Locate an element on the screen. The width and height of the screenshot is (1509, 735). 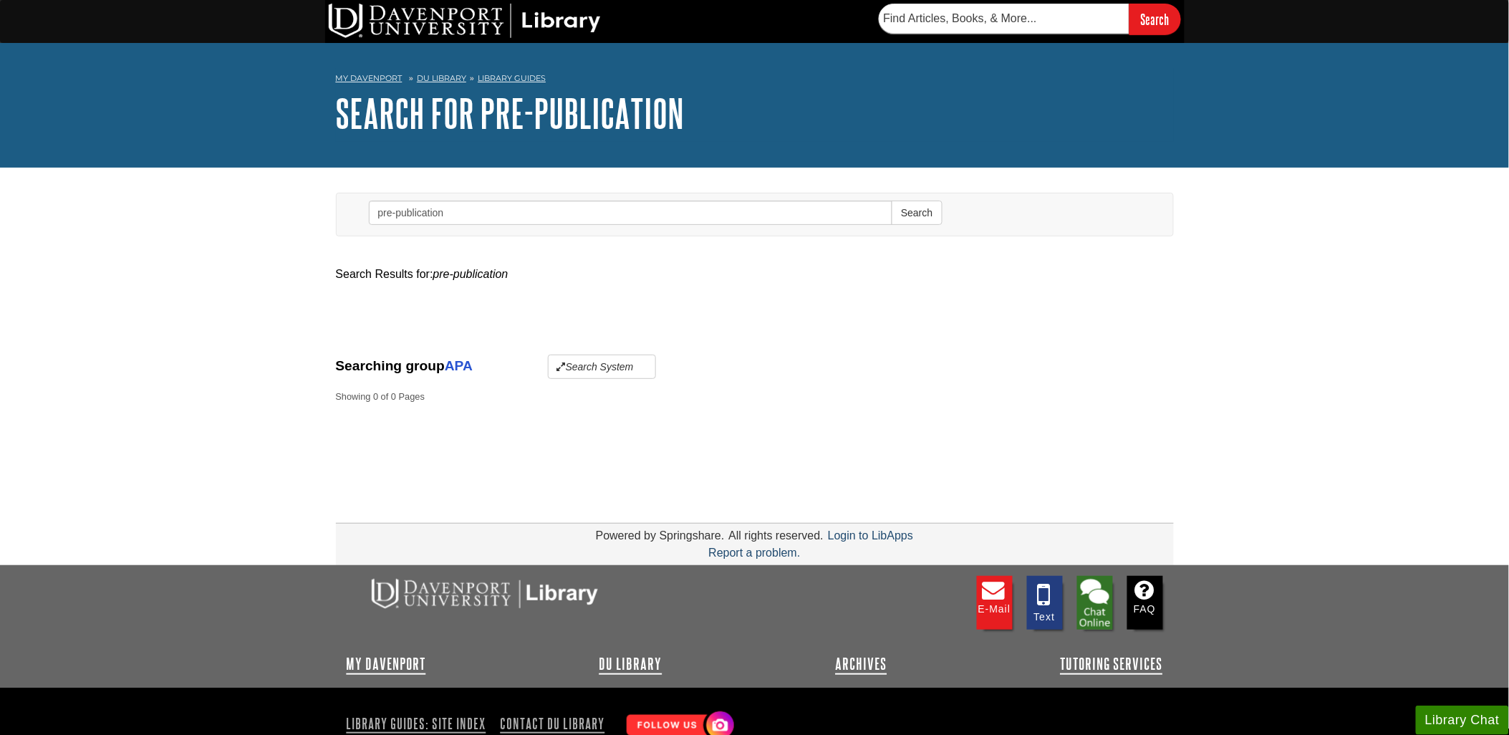
div: Search Results for: is located at coordinates (755, 274).